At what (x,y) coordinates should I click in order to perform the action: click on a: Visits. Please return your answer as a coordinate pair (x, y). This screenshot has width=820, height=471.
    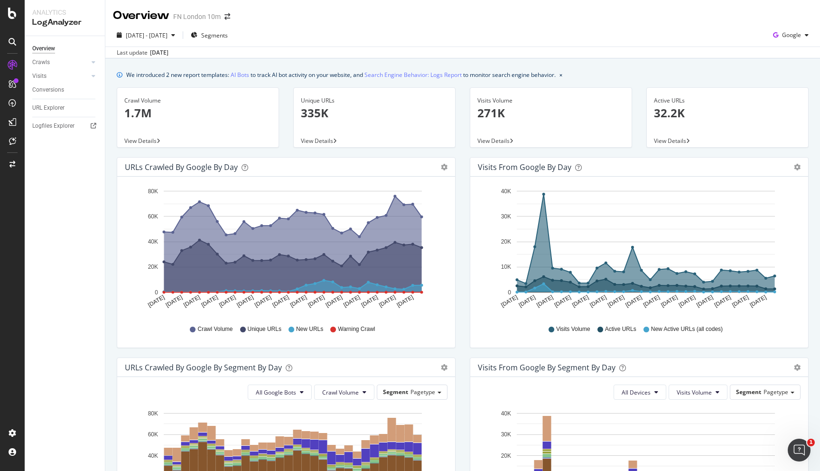
    Looking at the image, I should click on (60, 76).